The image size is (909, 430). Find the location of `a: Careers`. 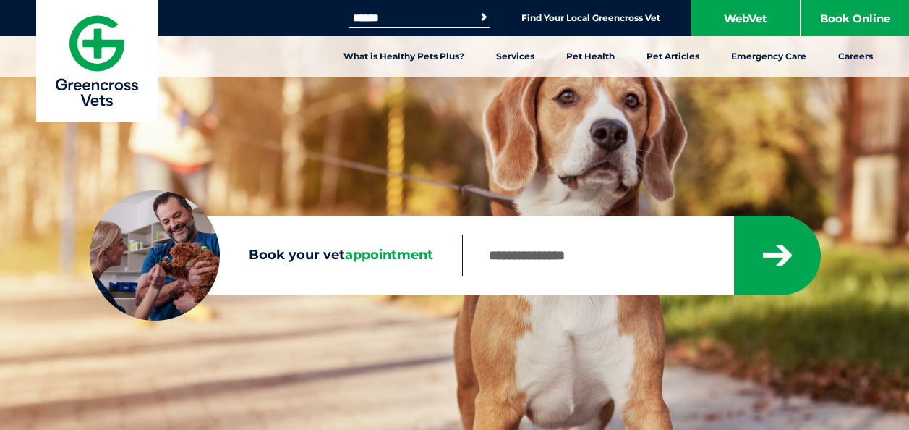

a: Careers is located at coordinates (856, 56).